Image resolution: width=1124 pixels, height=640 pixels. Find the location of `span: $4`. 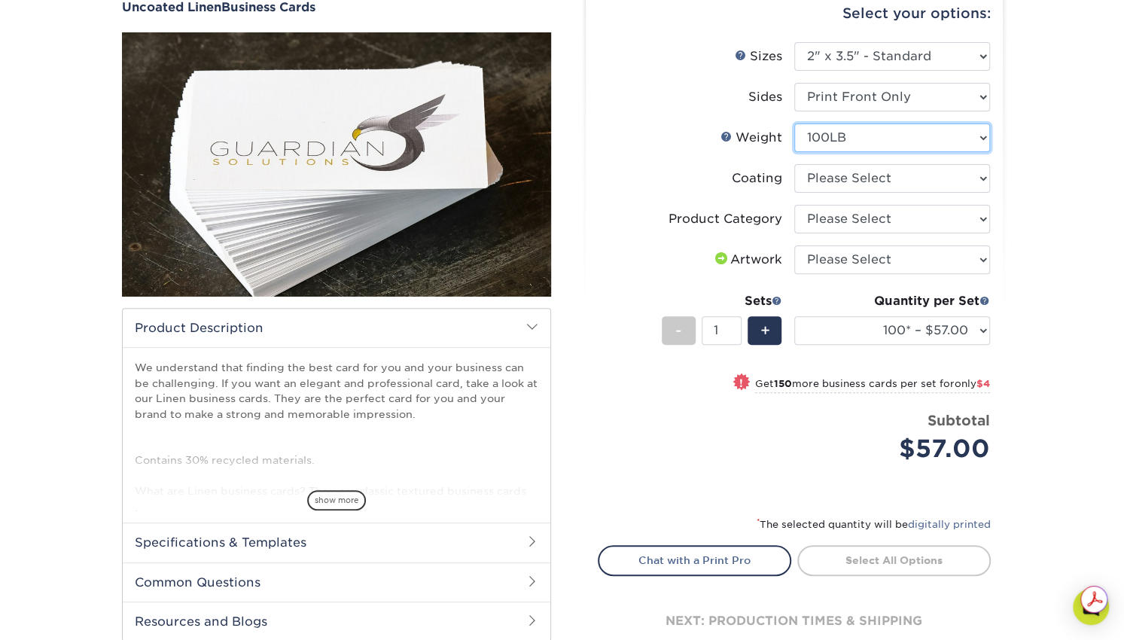

span: $4 is located at coordinates (983, 383).